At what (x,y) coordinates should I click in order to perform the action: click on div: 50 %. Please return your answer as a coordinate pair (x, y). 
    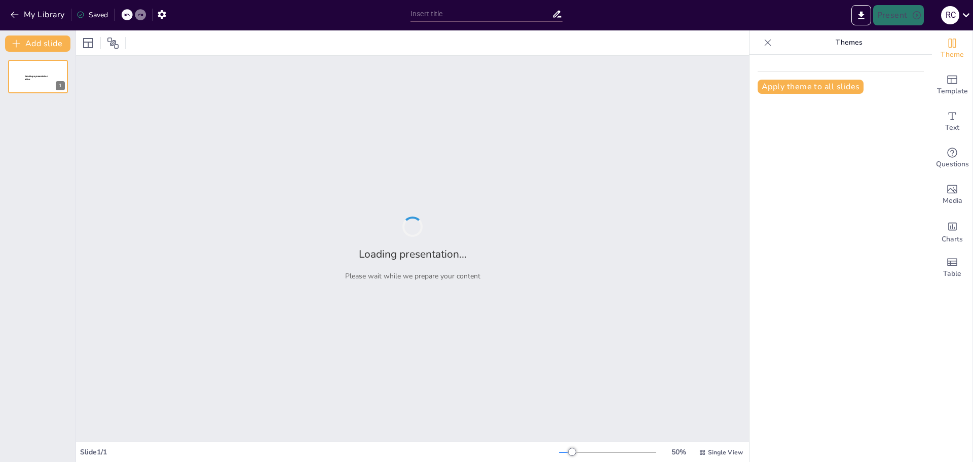
    Looking at the image, I should click on (678, 451).